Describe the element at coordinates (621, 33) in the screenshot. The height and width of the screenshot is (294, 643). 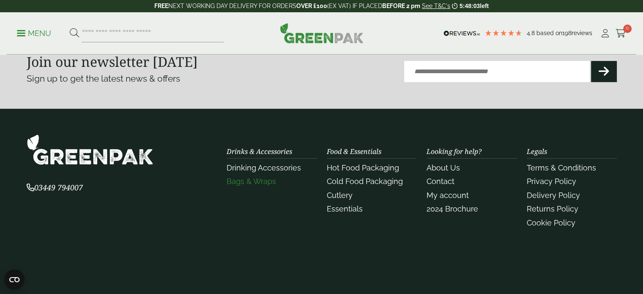
I see `a: 0` at that location.